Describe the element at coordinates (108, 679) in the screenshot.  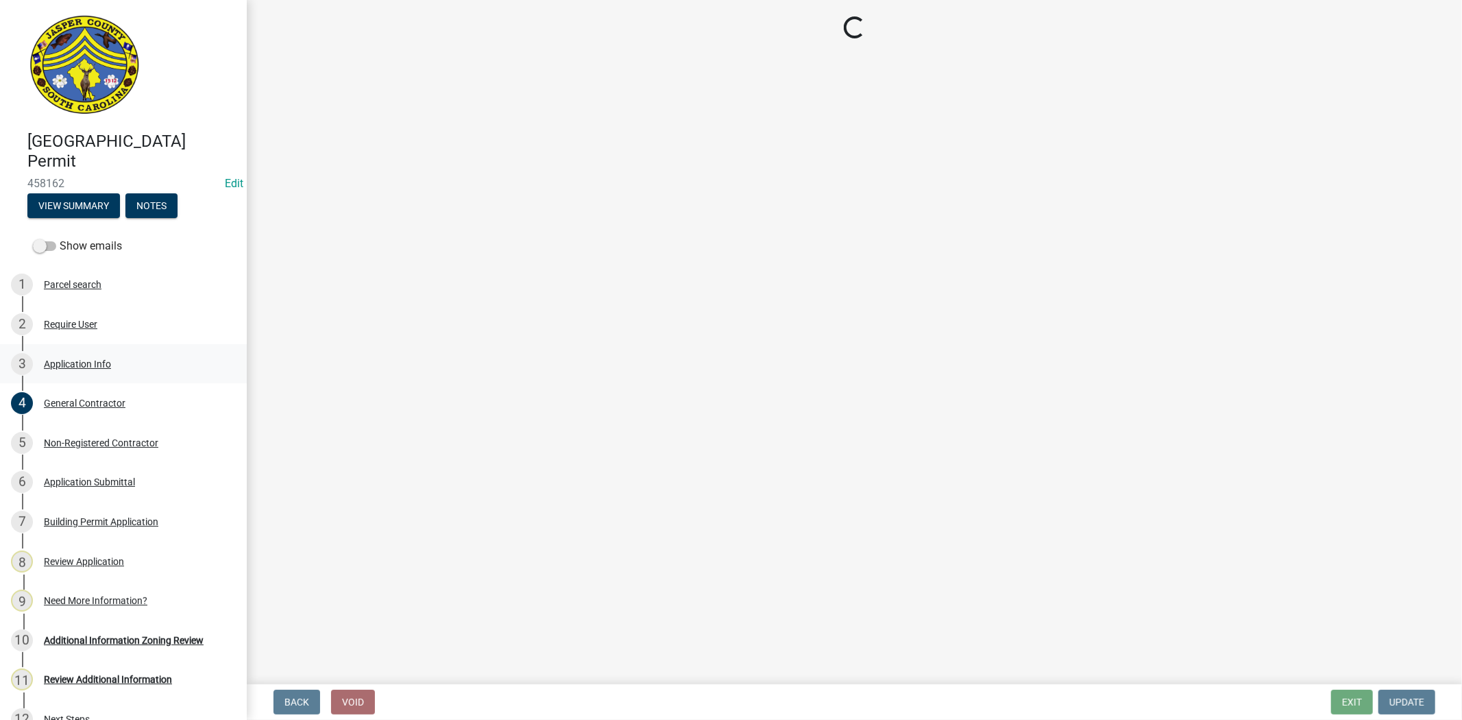
I see `div: Review Additional Information` at that location.